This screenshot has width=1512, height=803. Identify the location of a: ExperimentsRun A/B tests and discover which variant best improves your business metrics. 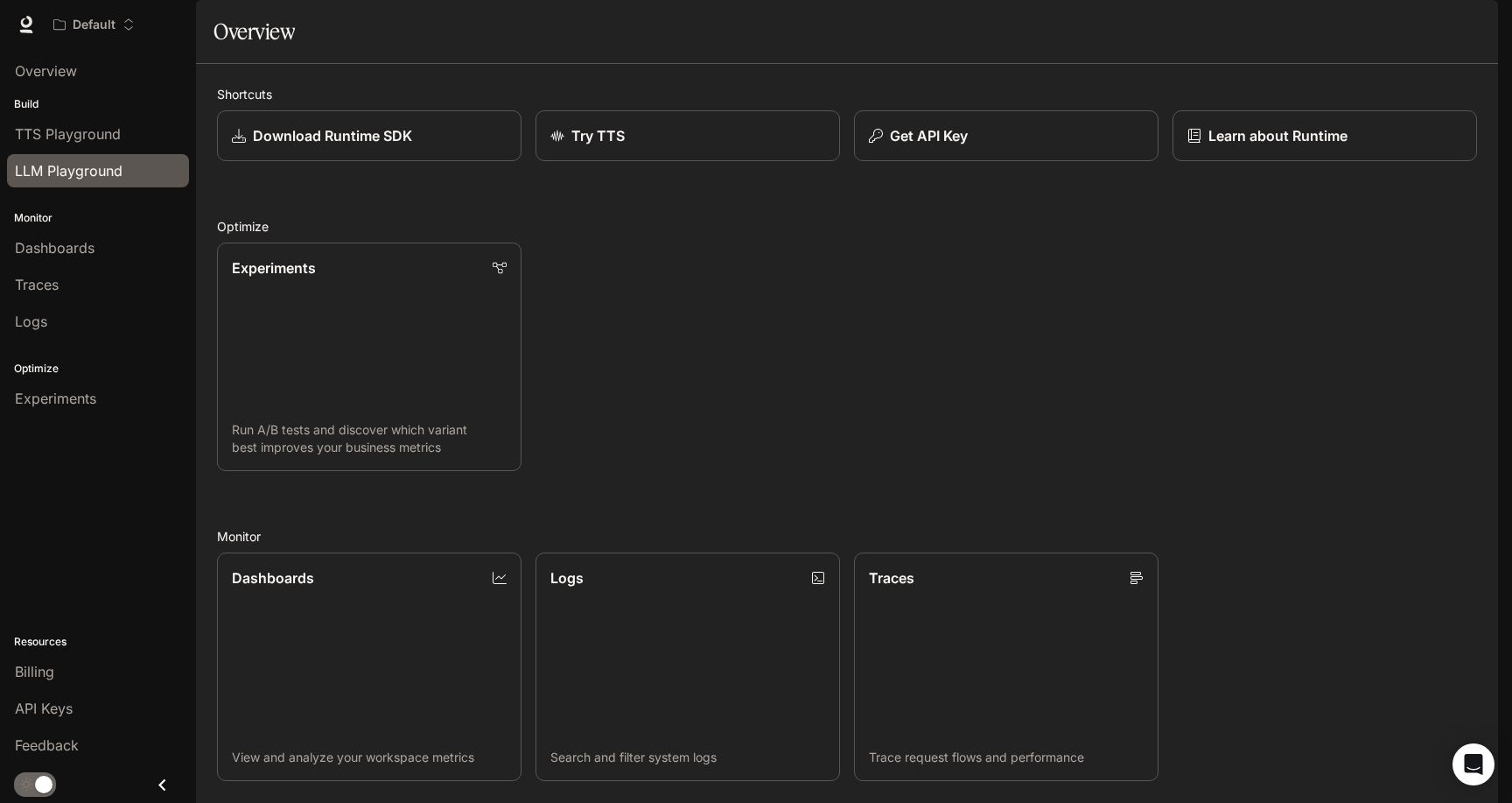
(370, 356).